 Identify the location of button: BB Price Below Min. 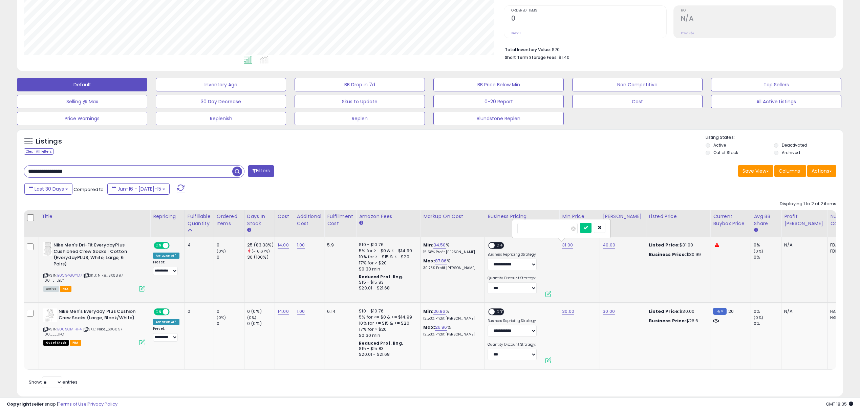
(499, 85).